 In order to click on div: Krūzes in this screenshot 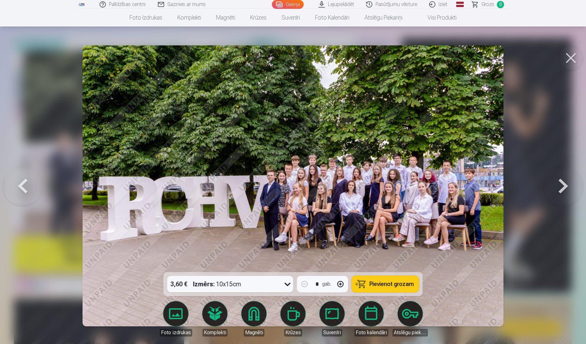, I will do `click(293, 332)`.